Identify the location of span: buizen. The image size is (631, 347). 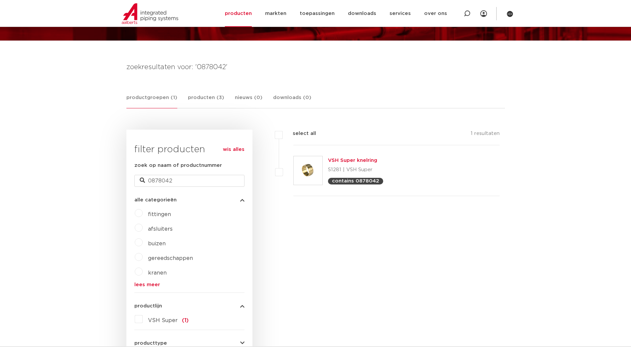
(157, 244).